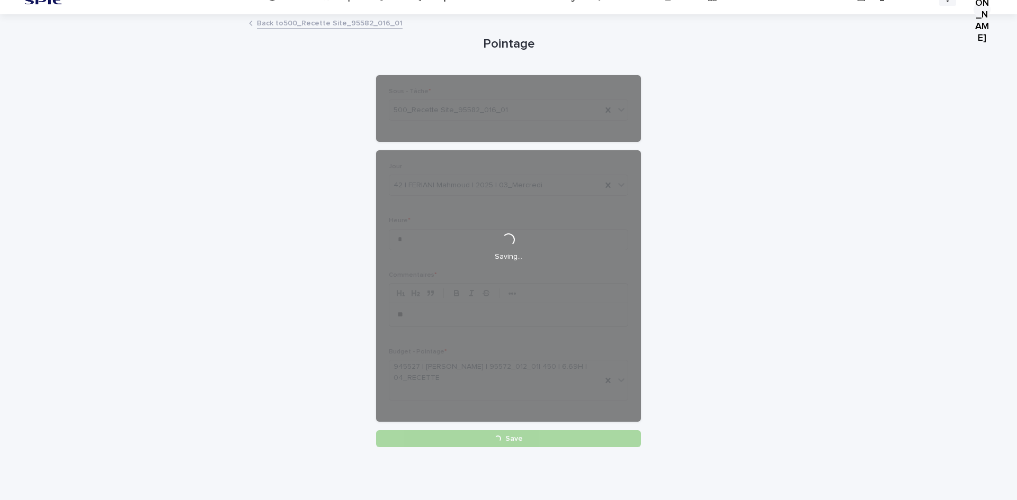 Image resolution: width=1017 pixels, height=500 pixels. What do you see at coordinates (508, 44) in the screenshot?
I see `h1: Pointage` at bounding box center [508, 44].